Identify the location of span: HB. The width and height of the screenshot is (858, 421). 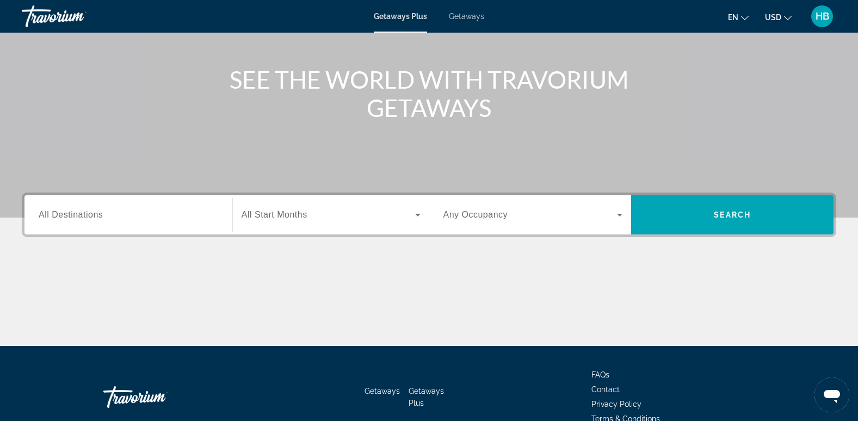
(822, 16).